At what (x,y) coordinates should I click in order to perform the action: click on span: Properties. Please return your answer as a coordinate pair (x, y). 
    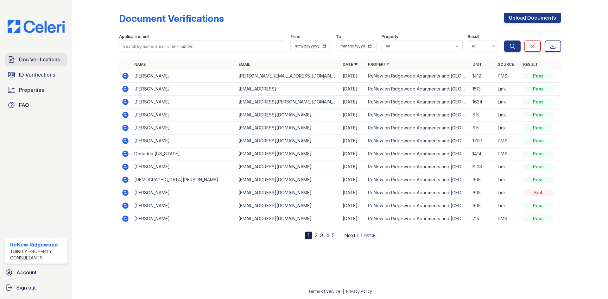
    Looking at the image, I should click on (31, 90).